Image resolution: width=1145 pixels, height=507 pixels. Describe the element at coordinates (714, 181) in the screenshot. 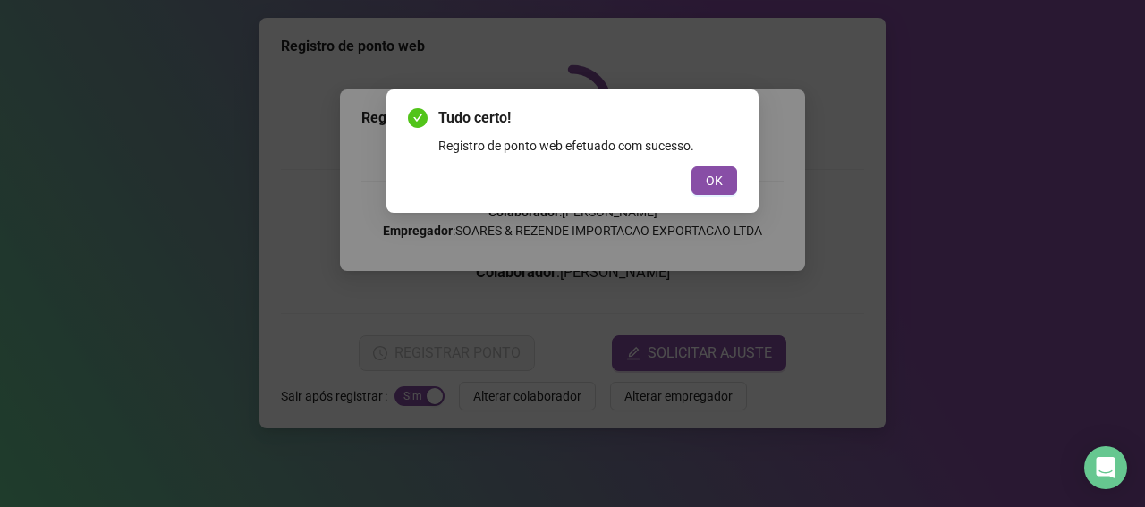

I see `button: OK` at that location.